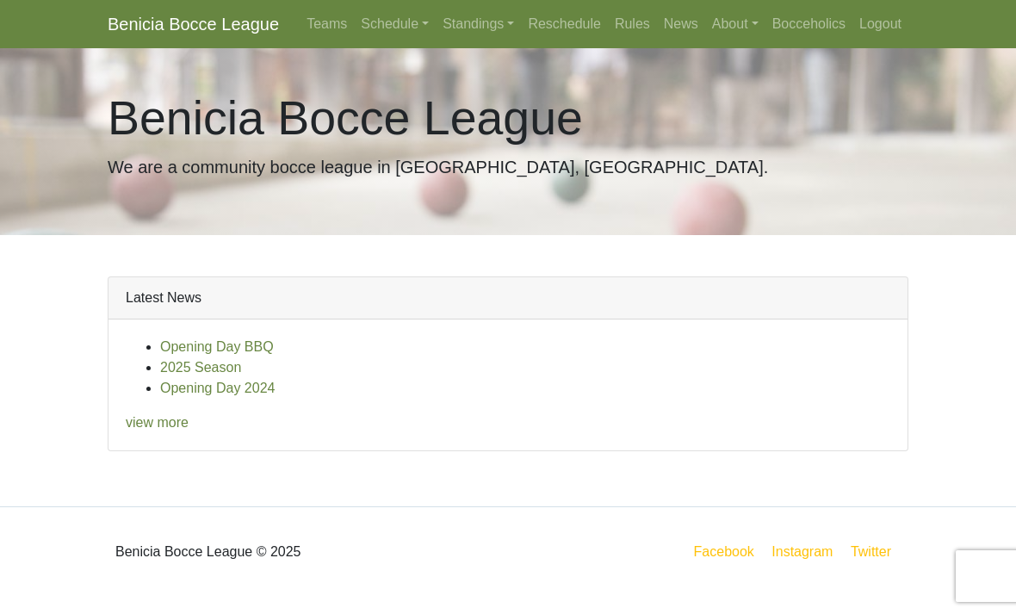 The height and width of the screenshot is (614, 1016). What do you see at coordinates (157, 422) in the screenshot?
I see `a: view more` at bounding box center [157, 422].